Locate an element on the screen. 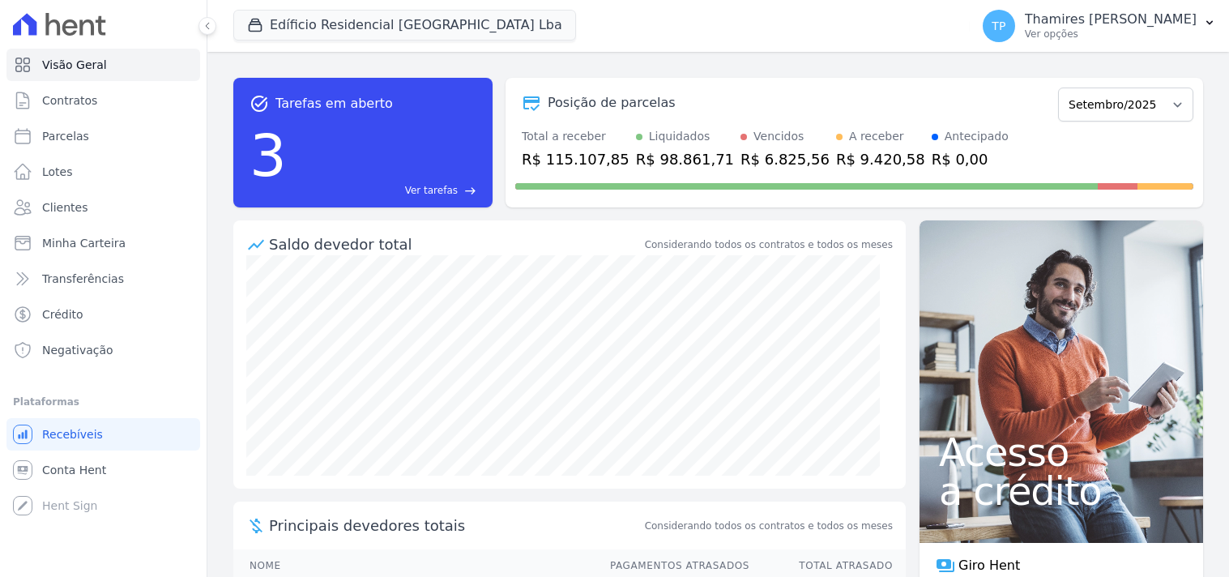  span: Conta Hent is located at coordinates (74, 470).